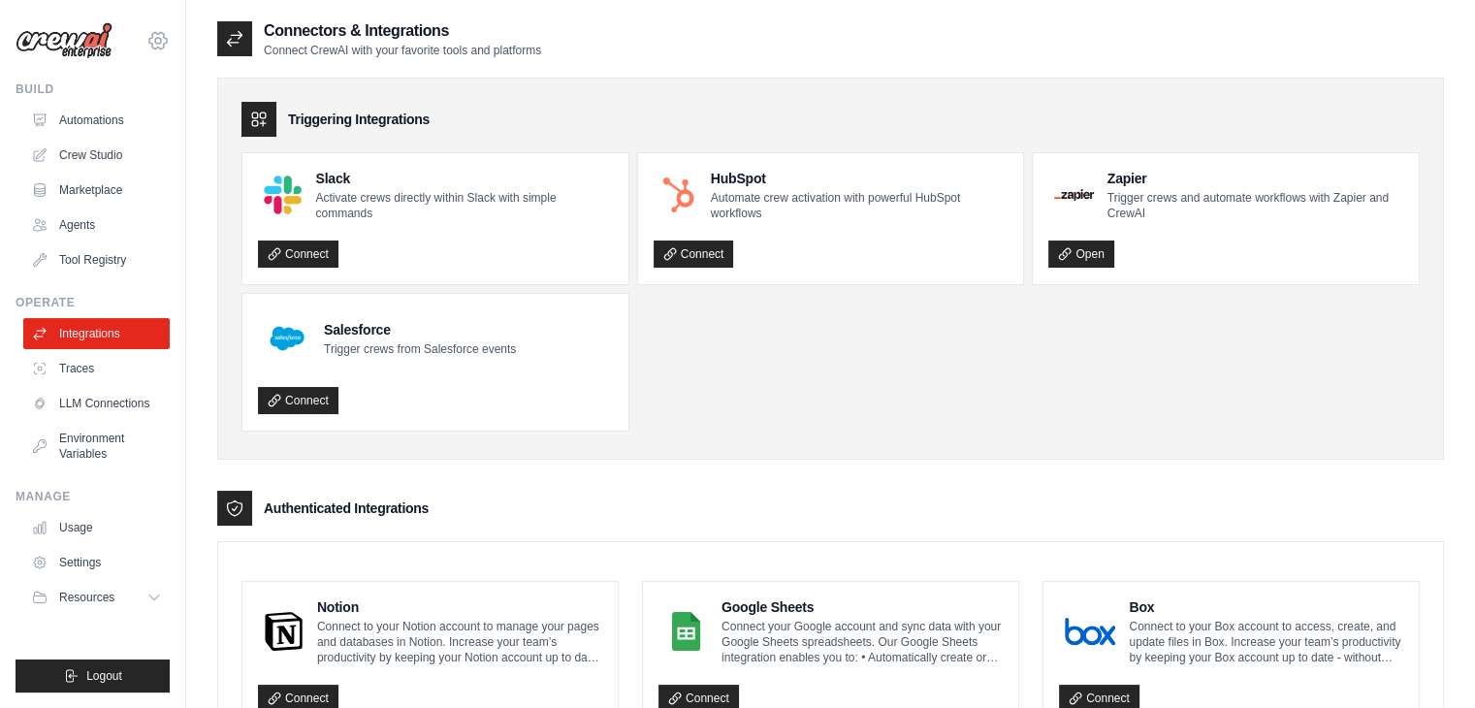 The width and height of the screenshot is (1475, 708). Describe the element at coordinates (96, 190) in the screenshot. I see `a: Marketplace` at that location.